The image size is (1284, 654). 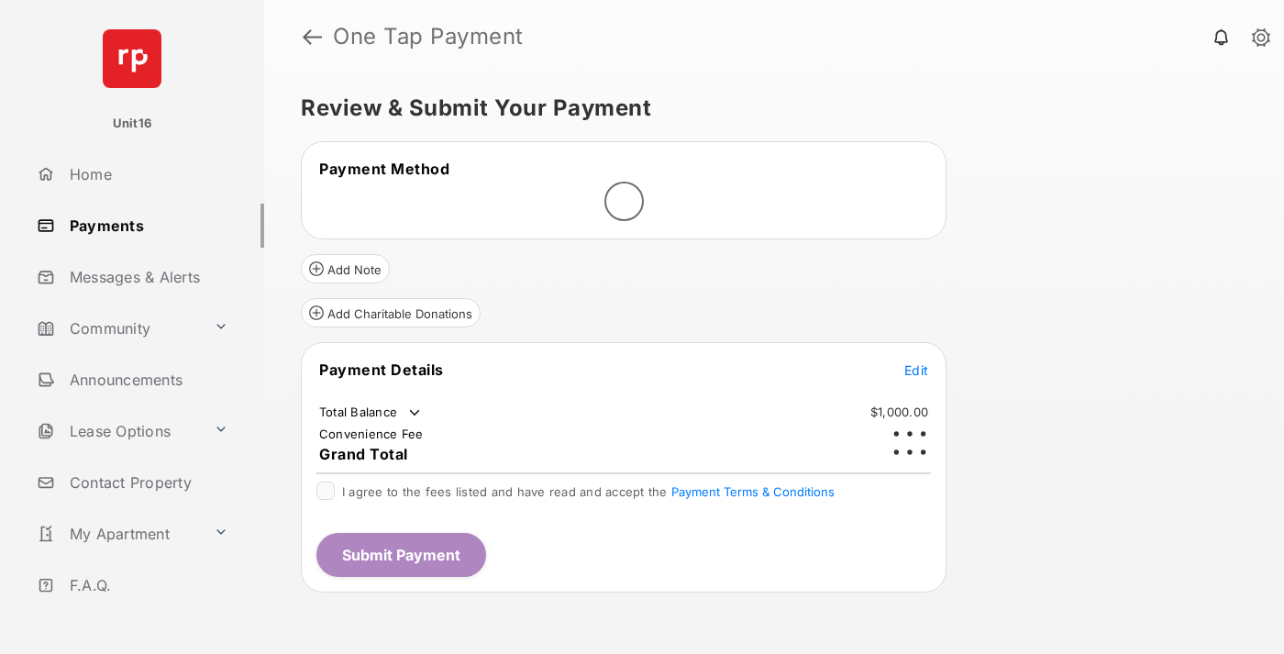 I want to click on a: Lease Options, so click(x=117, y=431).